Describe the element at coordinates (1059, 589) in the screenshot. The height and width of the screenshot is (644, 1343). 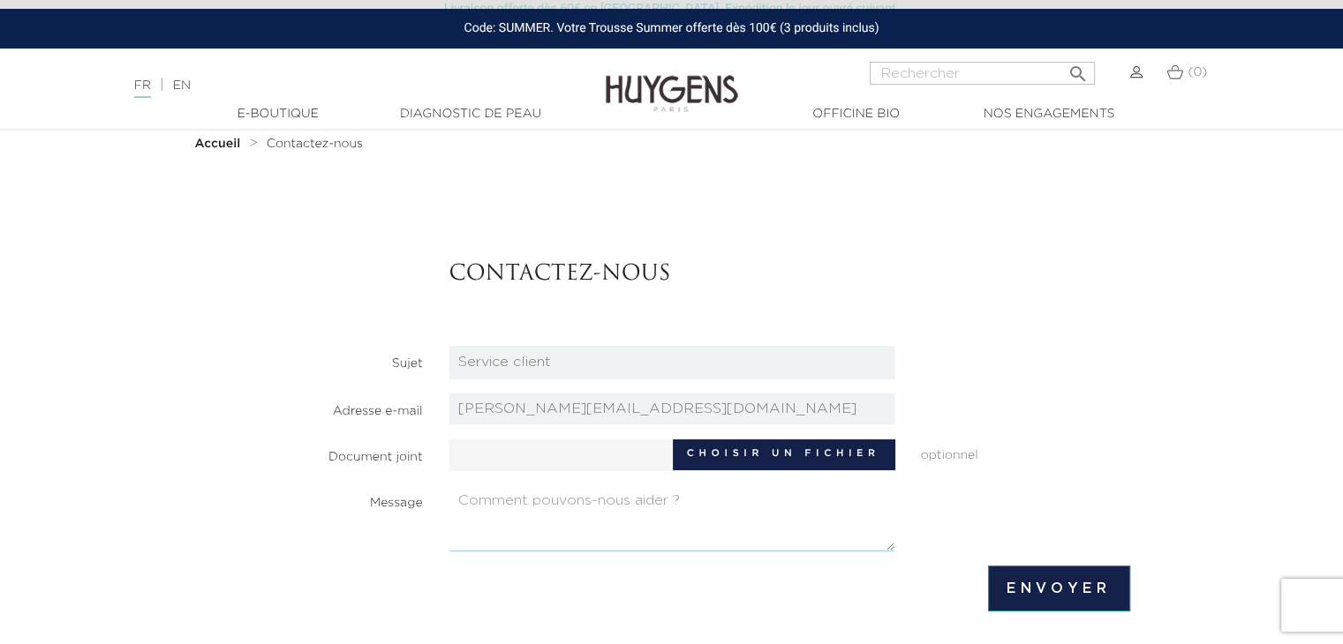
I see `input: Envoyer` at that location.